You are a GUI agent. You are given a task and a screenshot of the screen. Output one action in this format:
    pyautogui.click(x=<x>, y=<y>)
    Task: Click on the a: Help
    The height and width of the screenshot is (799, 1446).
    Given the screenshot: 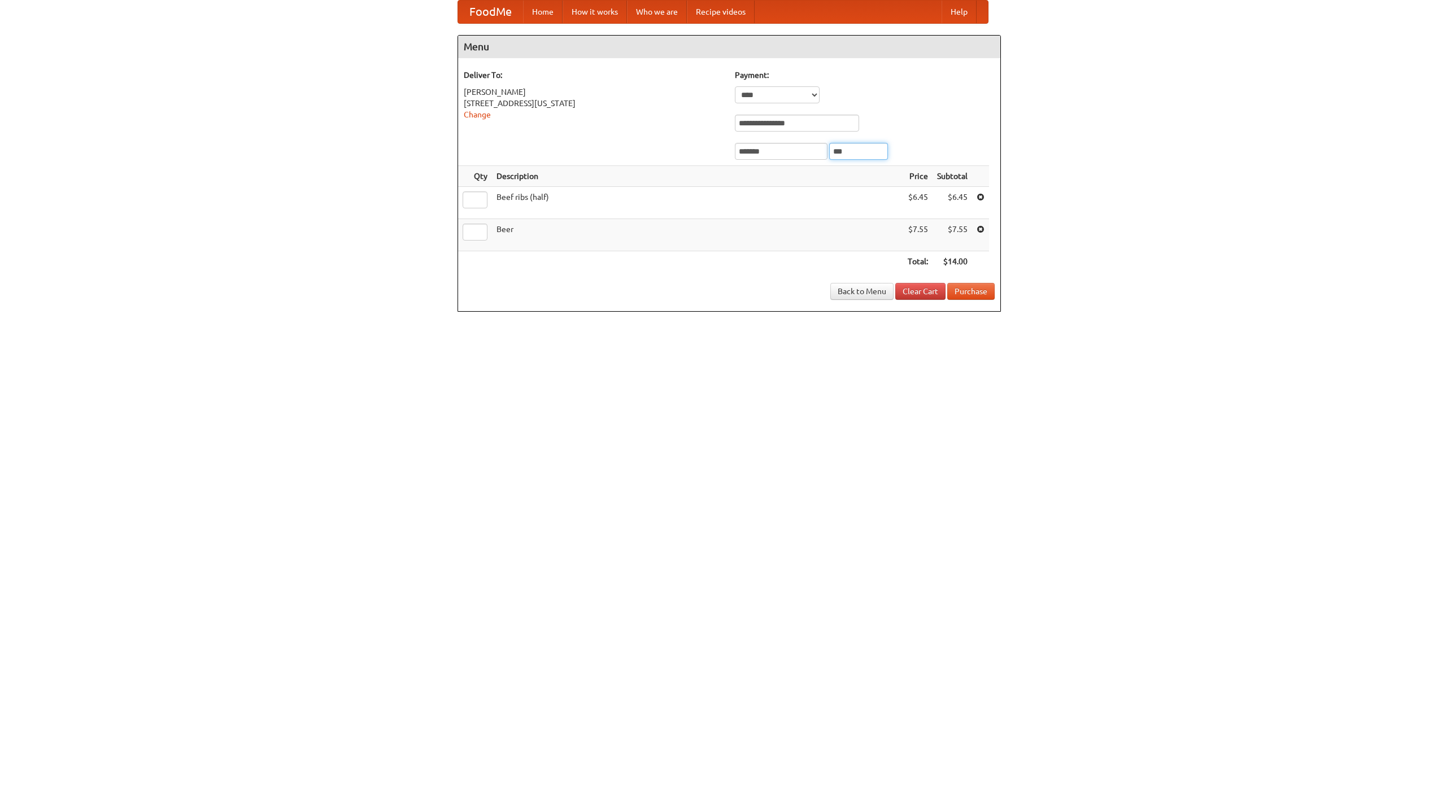 What is the action you would take?
    pyautogui.click(x=959, y=12)
    